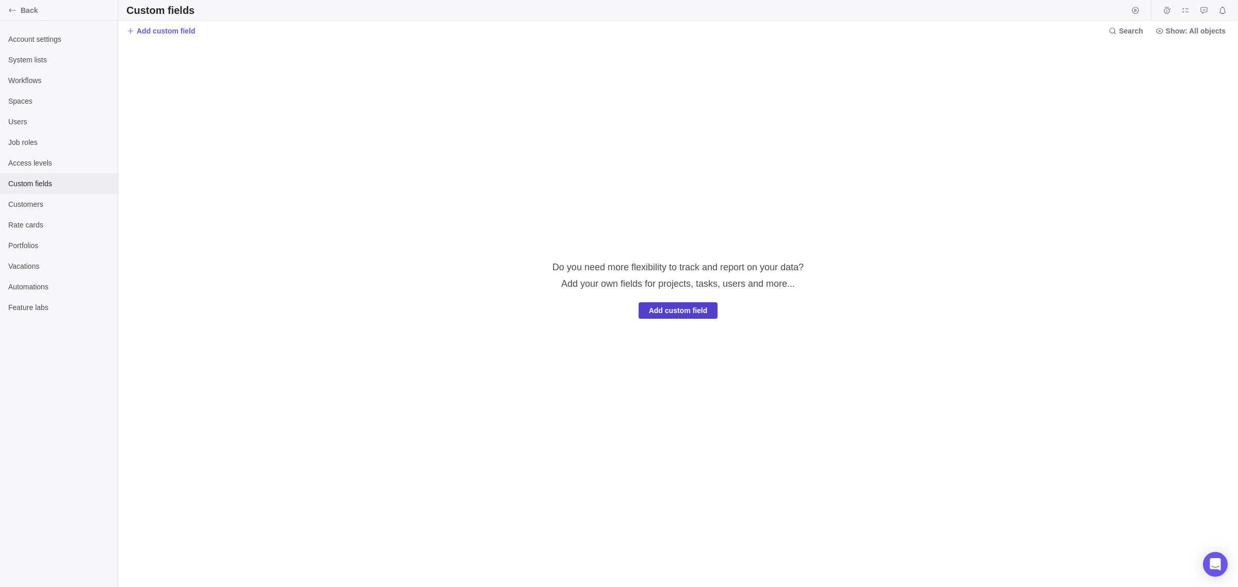 The width and height of the screenshot is (1238, 587). Describe the element at coordinates (678, 314) in the screenshot. I see `div: no data to show` at that location.